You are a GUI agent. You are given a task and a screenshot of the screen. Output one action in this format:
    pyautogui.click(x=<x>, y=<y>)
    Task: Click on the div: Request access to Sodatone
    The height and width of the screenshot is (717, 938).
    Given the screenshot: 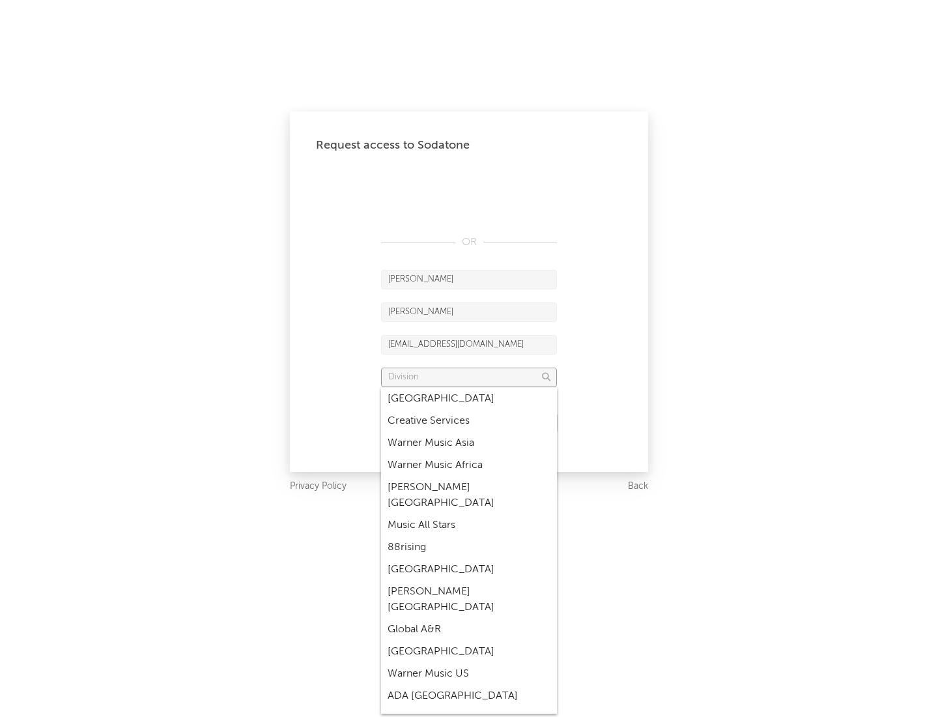 What is the action you would take?
    pyautogui.click(x=469, y=145)
    